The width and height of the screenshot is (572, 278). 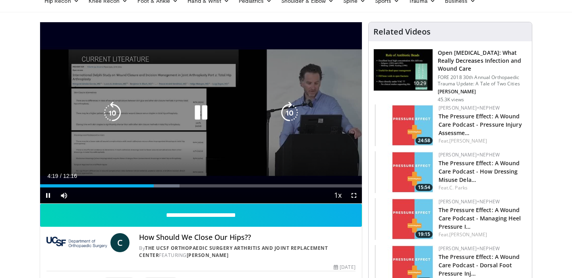 What do you see at coordinates (405, 125) in the screenshot?
I see `a: 24:58` at bounding box center [405, 125].